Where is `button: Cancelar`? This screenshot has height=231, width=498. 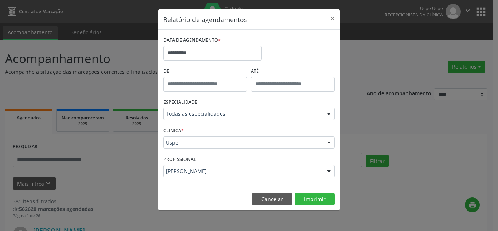 button: Cancelar is located at coordinates (272, 199).